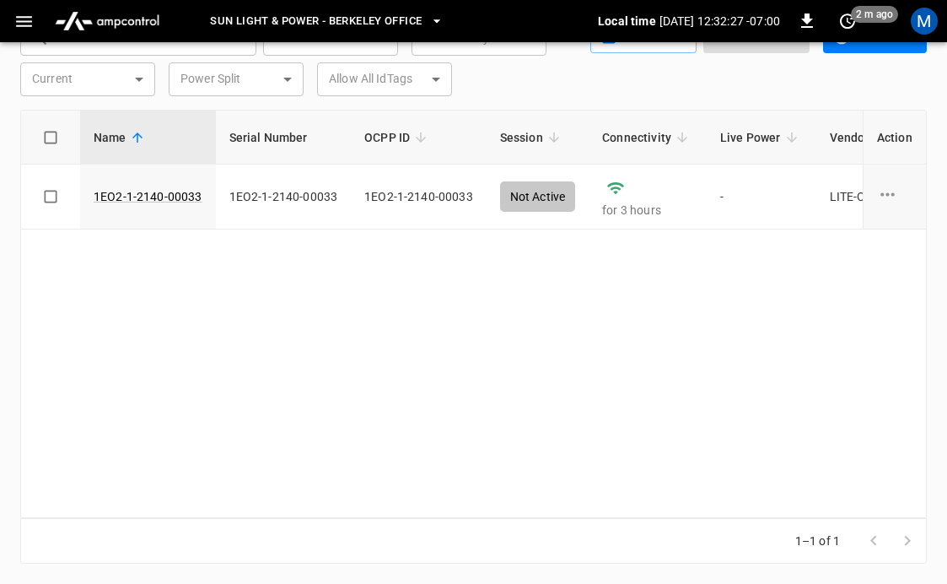  What do you see at coordinates (847, 21) in the screenshot?
I see `button: set refresh interval` at bounding box center [847, 21].